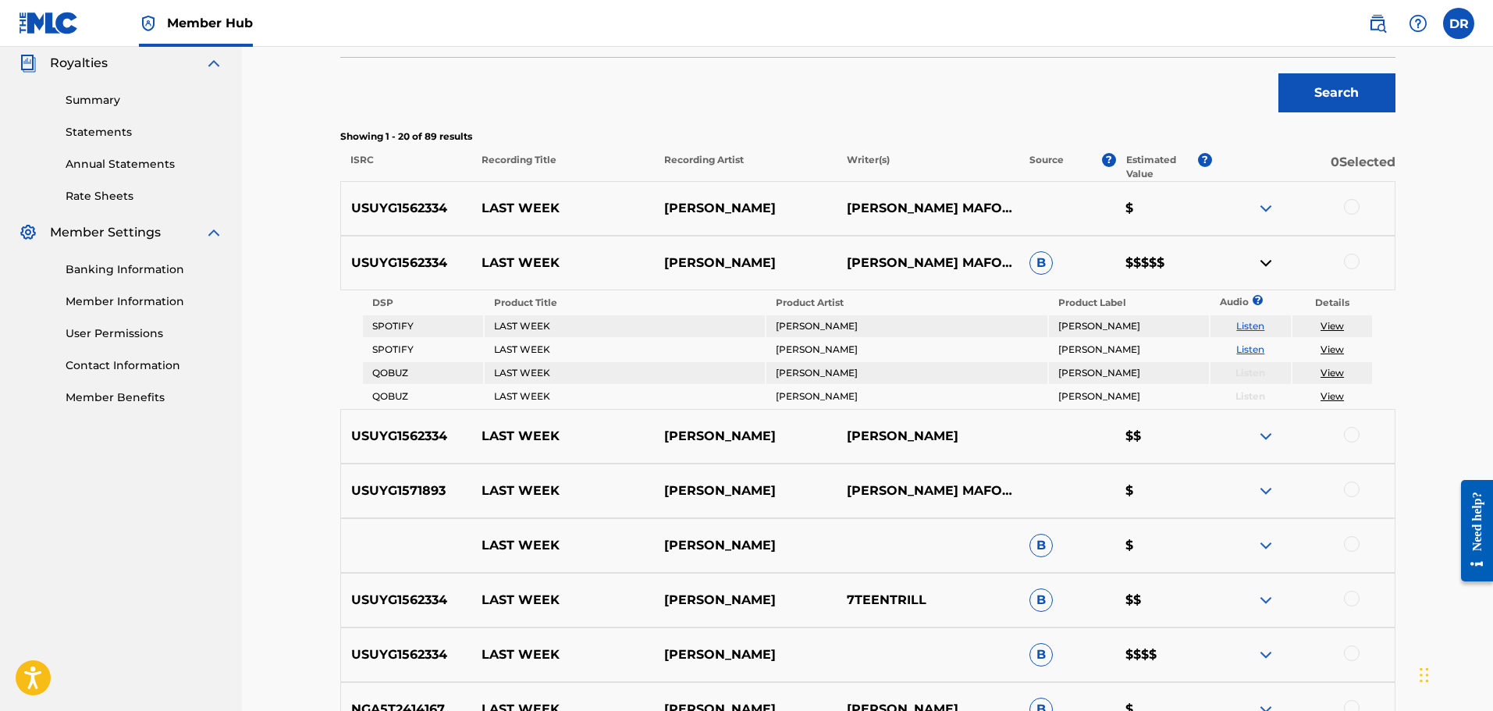 The width and height of the screenshot is (1493, 711). What do you see at coordinates (423, 303) in the screenshot?
I see `th: DSP` at bounding box center [423, 303].